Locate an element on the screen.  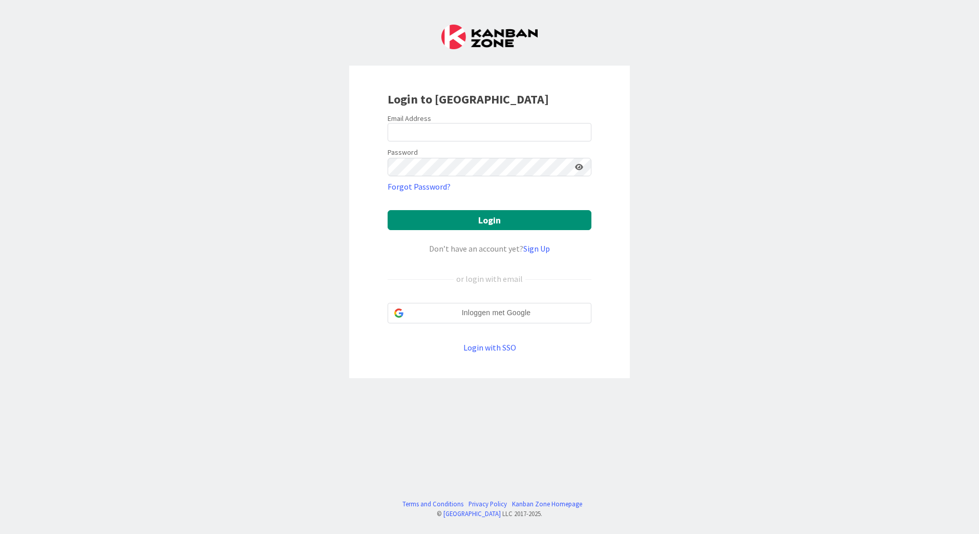
button: Login is located at coordinates (490, 220).